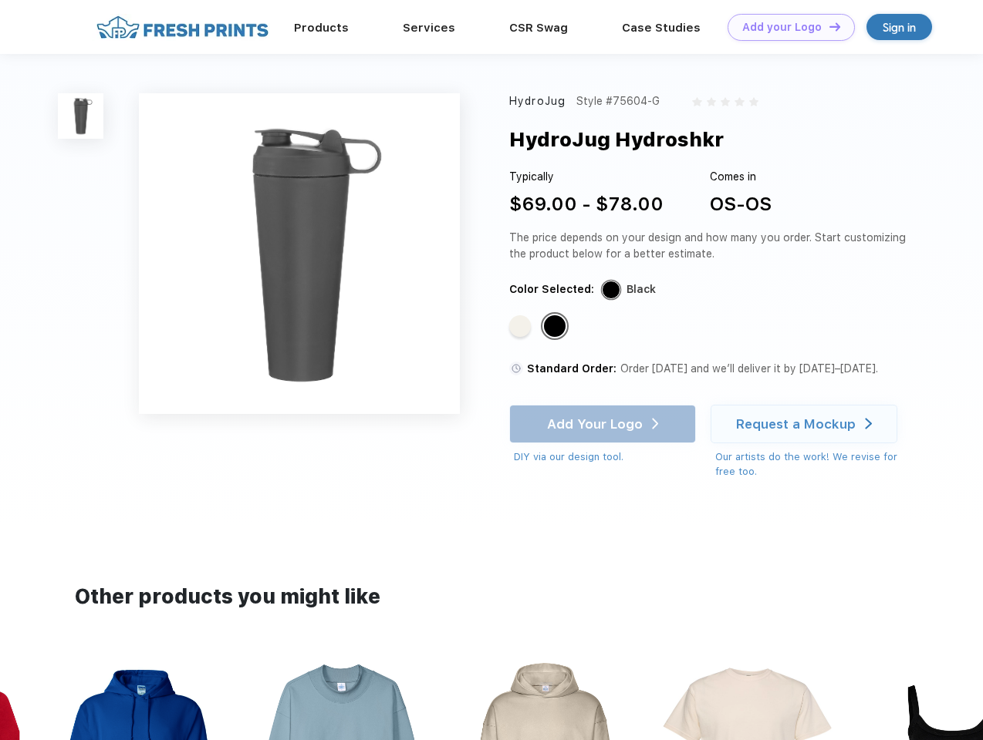 Image resolution: width=983 pixels, height=740 pixels. What do you see at coordinates (605, 457) in the screenshot?
I see `div: DIY via our design tool.` at bounding box center [605, 457].